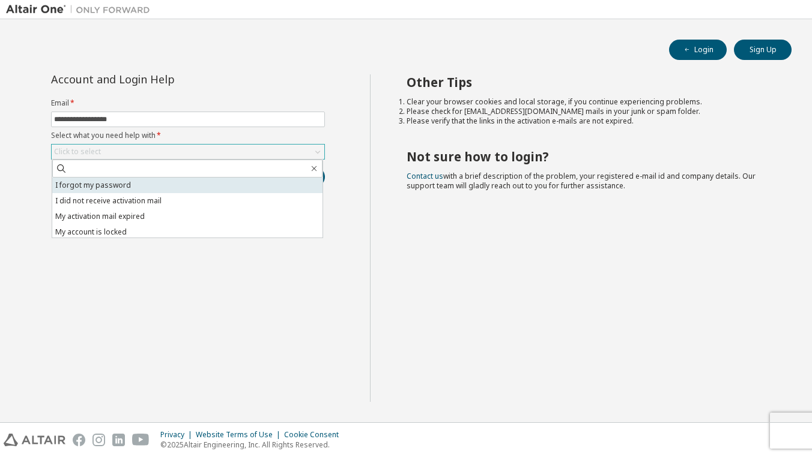  What do you see at coordinates (79, 440) in the screenshot?
I see `img: facebook.svg` at bounding box center [79, 440].